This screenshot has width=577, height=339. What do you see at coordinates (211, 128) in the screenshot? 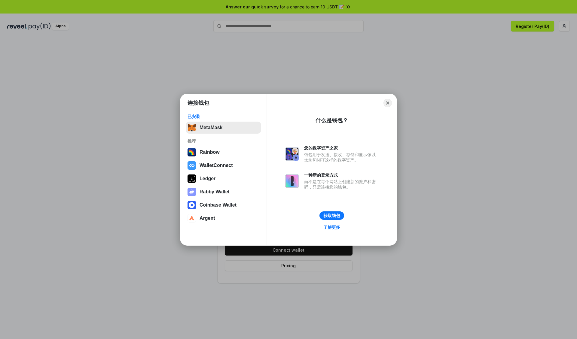
I see `div: MetaMask` at bounding box center [211, 128].